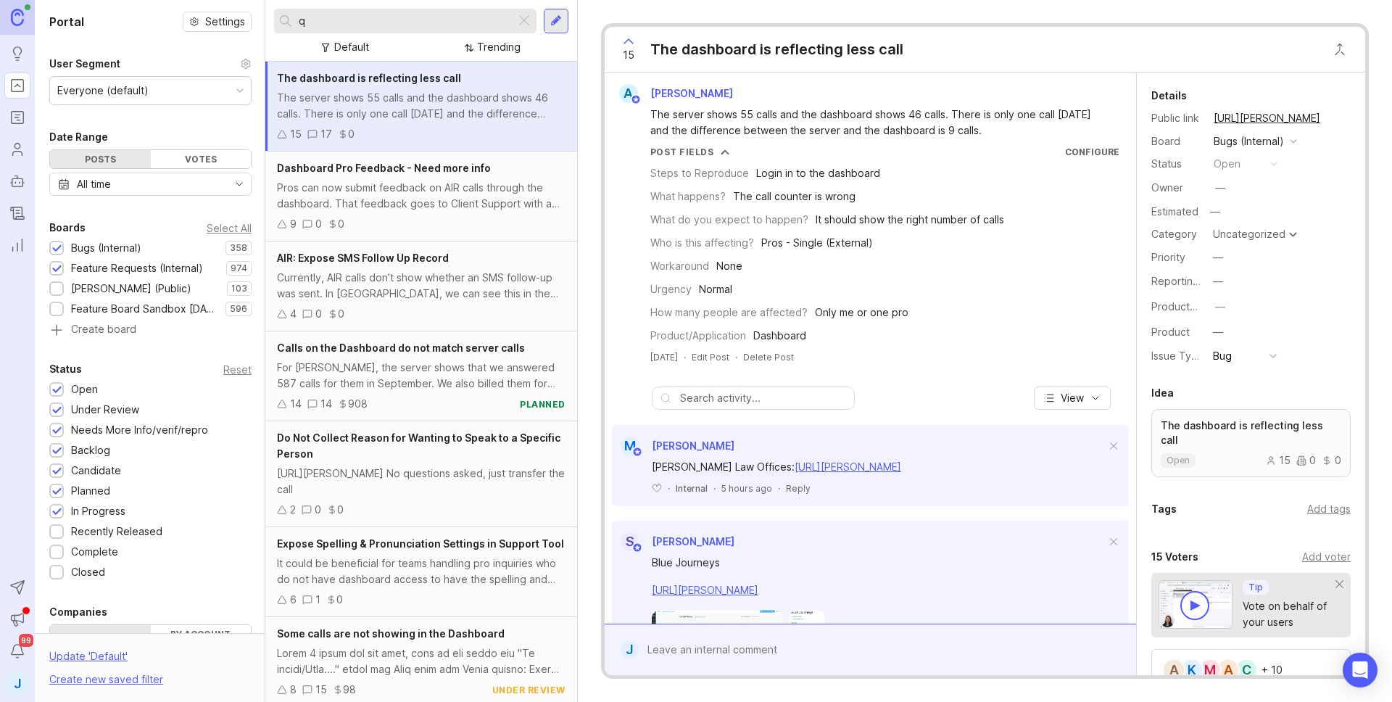  I want to click on p: 103, so click(239, 289).